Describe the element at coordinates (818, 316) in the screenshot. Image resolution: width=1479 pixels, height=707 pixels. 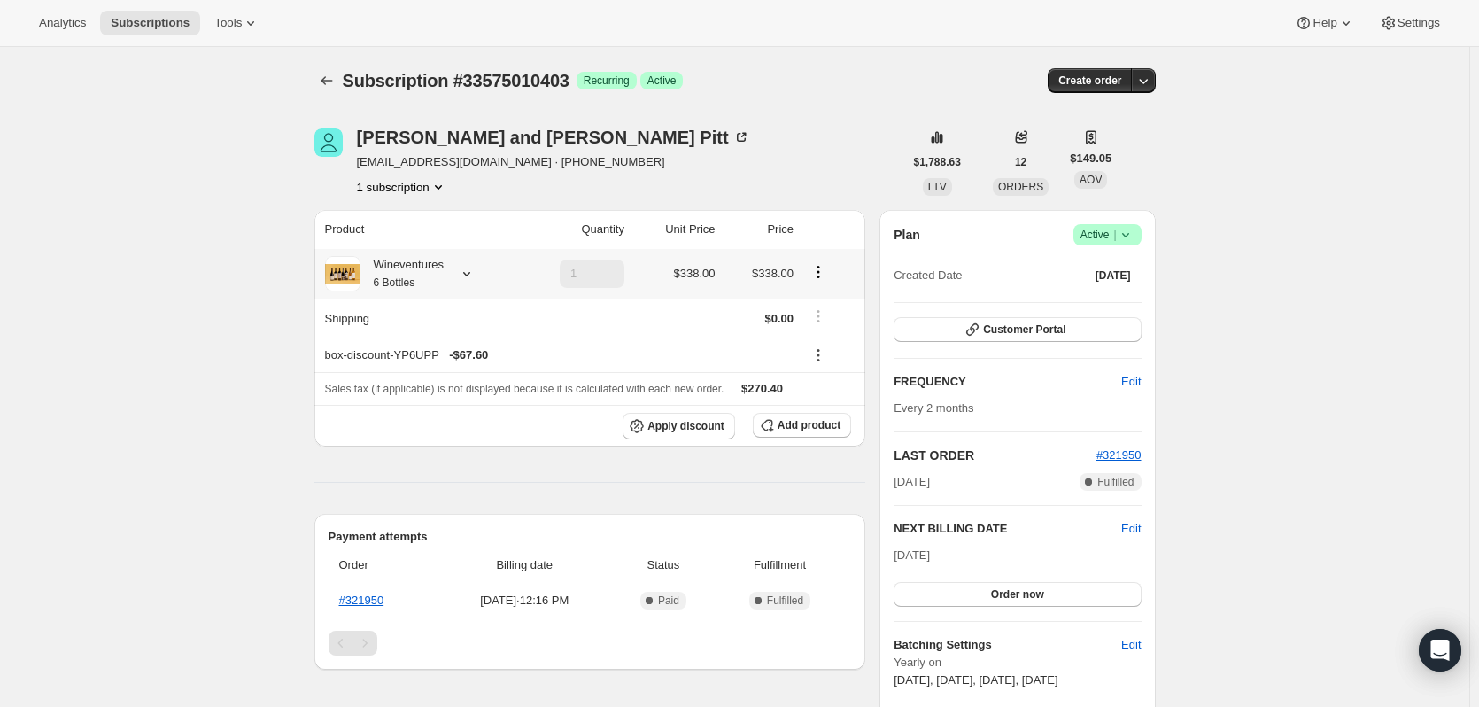
I see `button: Shipping actions` at that location.